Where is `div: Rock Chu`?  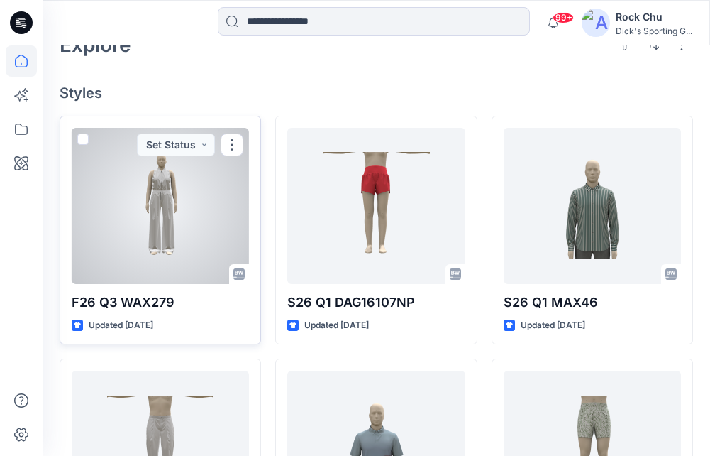 div: Rock Chu is located at coordinates (654, 17).